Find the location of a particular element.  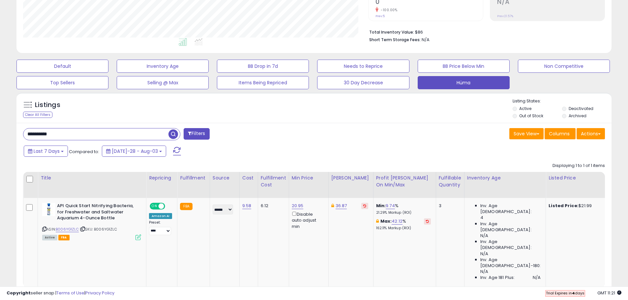

b: Listed Price: is located at coordinates (563, 206).